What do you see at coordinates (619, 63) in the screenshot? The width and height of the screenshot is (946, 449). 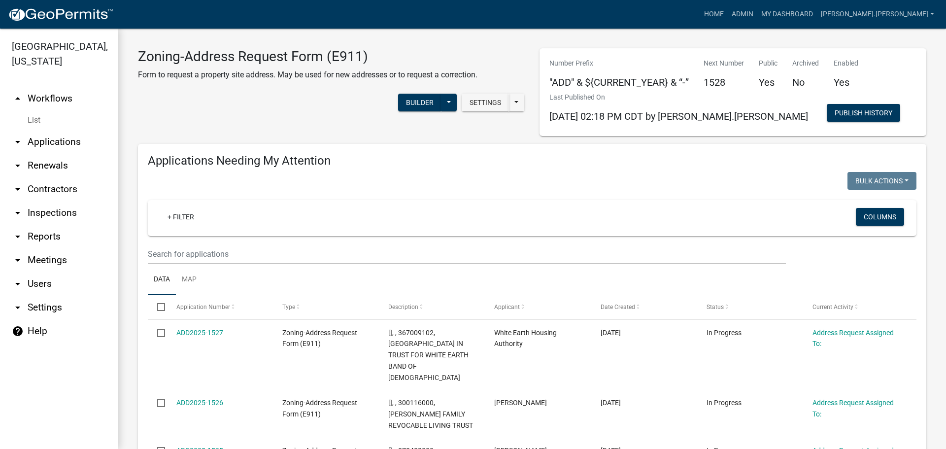 I see `p: Number Prefix` at bounding box center [619, 63].